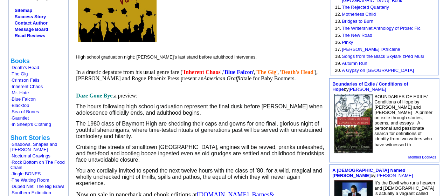 This screenshot has width=443, height=196. I want to click on font: 16., so click(338, 42).